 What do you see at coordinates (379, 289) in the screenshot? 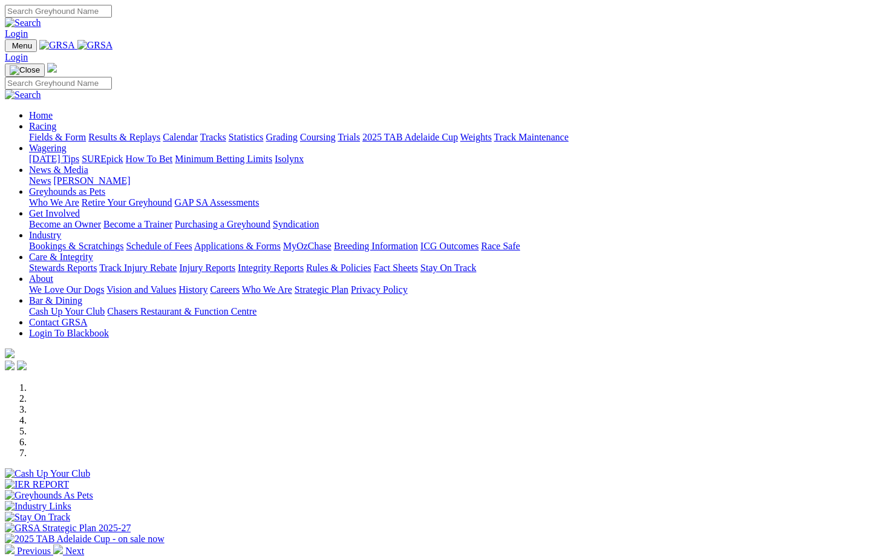
I see `a: Privacy Policy` at bounding box center [379, 289].